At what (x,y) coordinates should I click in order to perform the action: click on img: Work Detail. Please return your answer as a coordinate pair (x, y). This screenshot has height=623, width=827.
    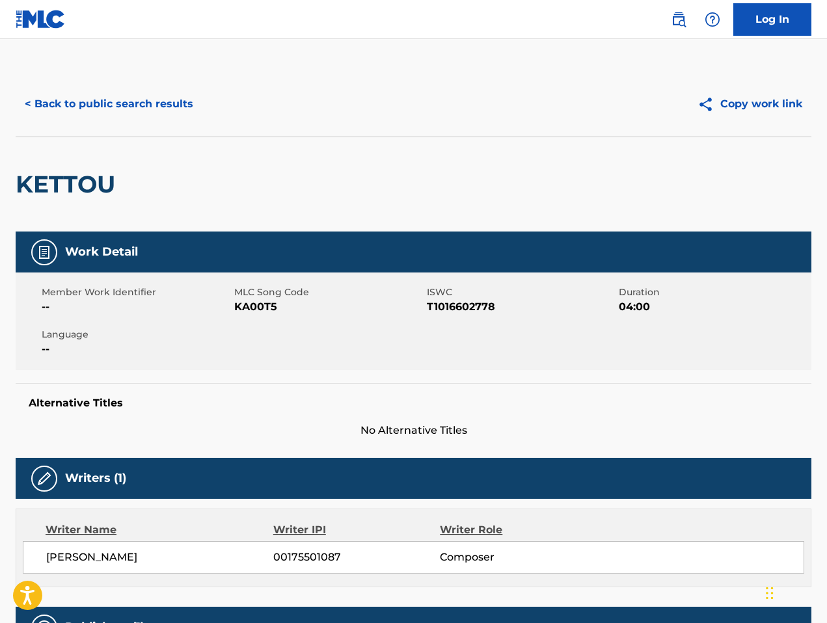
    Looking at the image, I should click on (44, 252).